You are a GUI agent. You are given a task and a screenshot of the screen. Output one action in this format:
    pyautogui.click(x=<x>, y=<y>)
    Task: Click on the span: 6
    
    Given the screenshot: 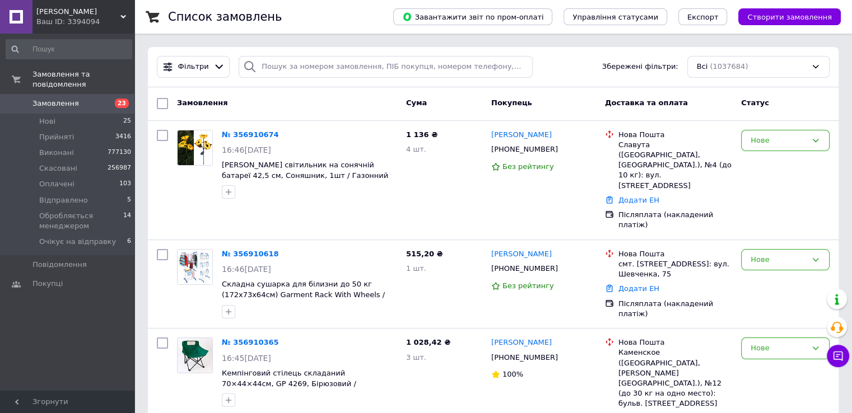 What is the action you would take?
    pyautogui.click(x=129, y=242)
    